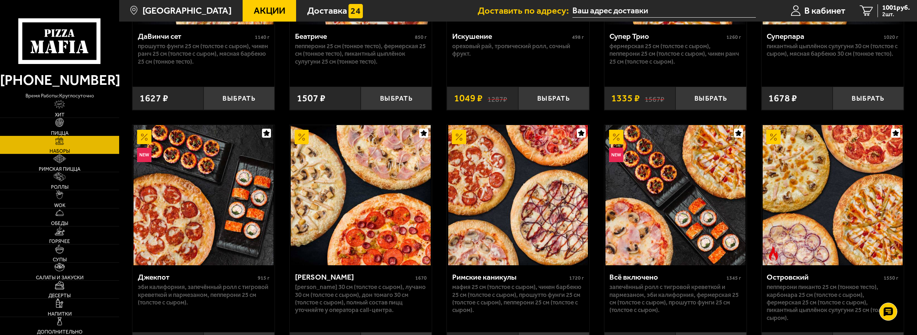  I want to click on span: 2 шт., so click(896, 14).